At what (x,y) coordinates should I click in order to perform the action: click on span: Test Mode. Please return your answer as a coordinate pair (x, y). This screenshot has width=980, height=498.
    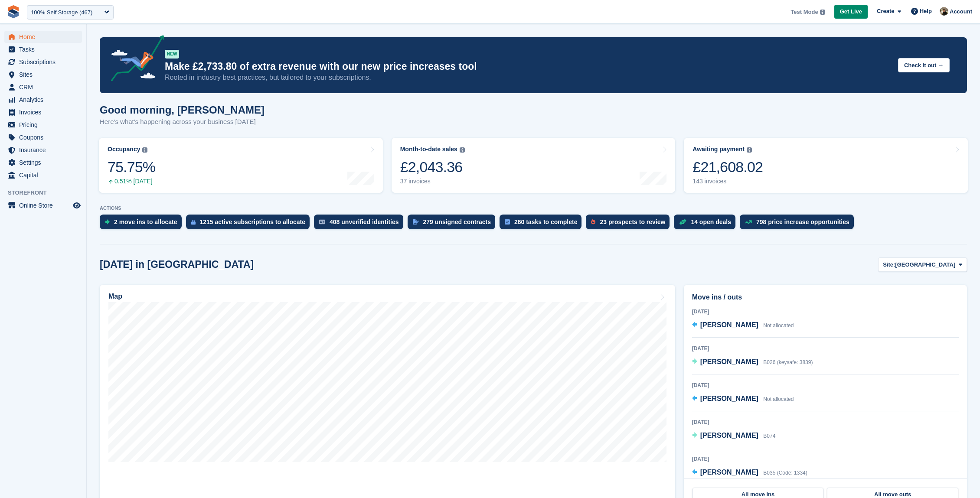
    Looking at the image, I should click on (804, 12).